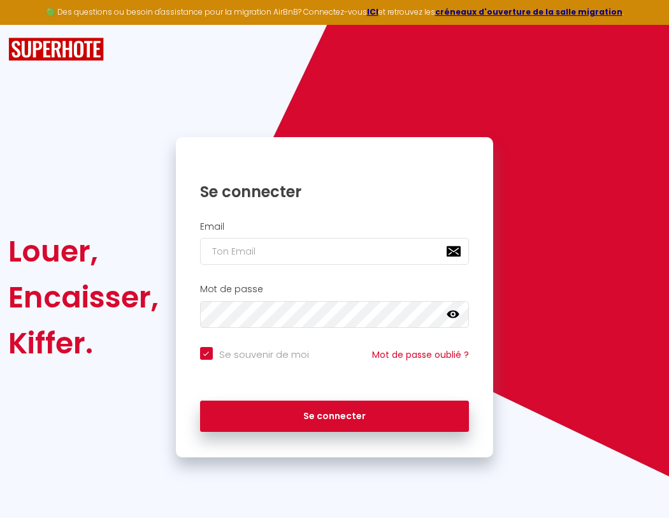 This screenshot has height=518, width=669. Describe the element at coordinates (529, 11) in the screenshot. I see `strong: créneaux d'ouverture de la salle migration` at that location.